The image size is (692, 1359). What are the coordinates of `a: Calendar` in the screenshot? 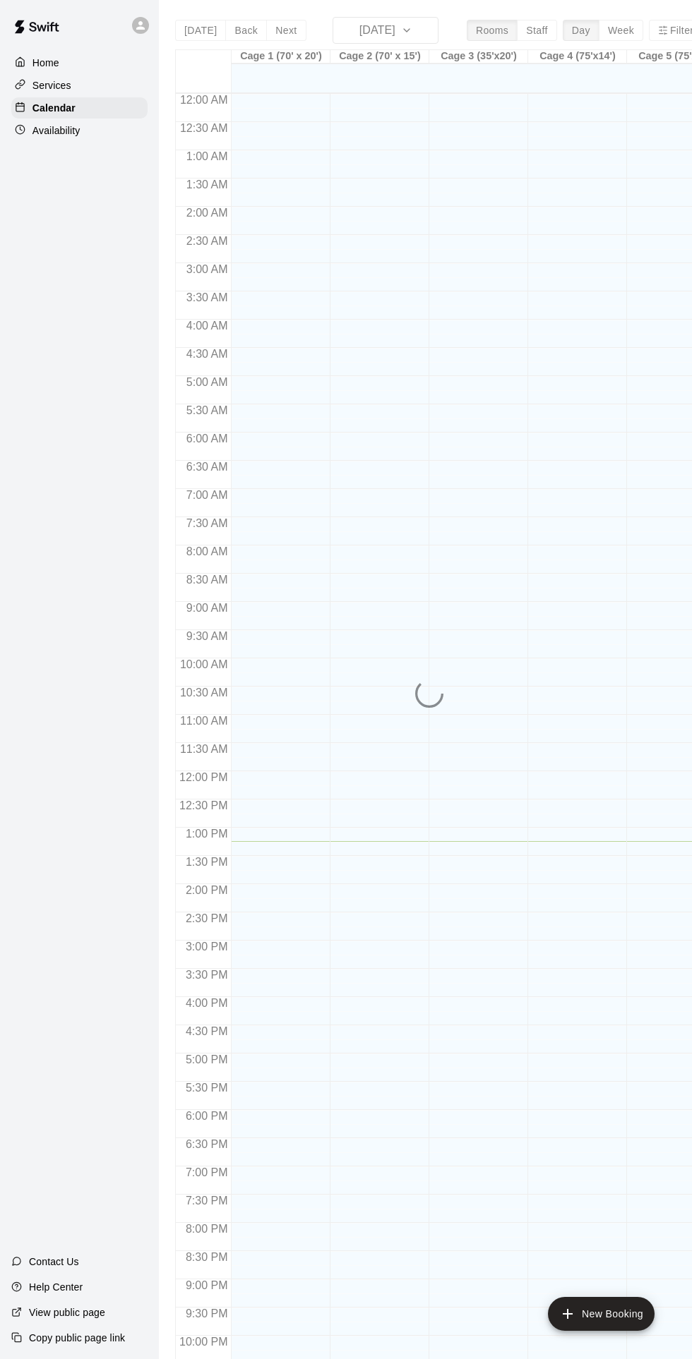 It's located at (79, 108).